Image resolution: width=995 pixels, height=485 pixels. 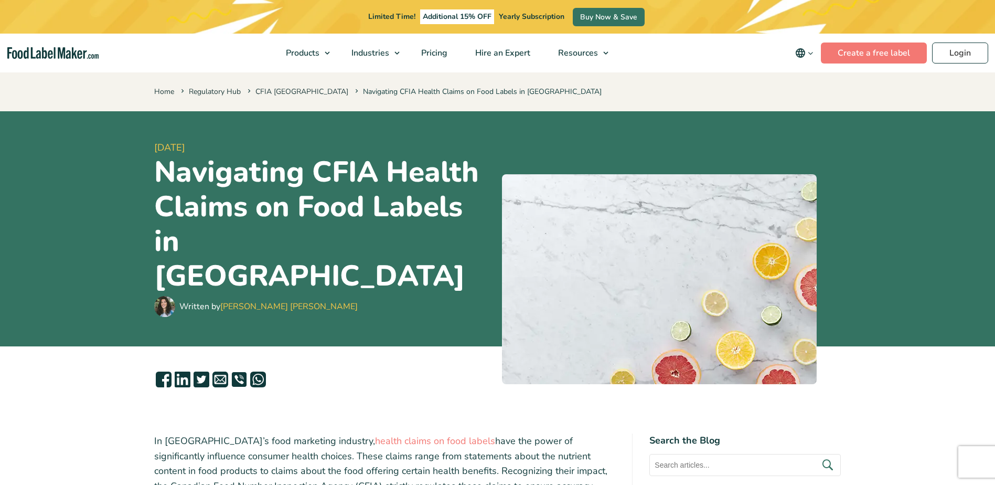 What do you see at coordinates (433, 53) in the screenshot?
I see `span: Pricing` at bounding box center [433, 53].